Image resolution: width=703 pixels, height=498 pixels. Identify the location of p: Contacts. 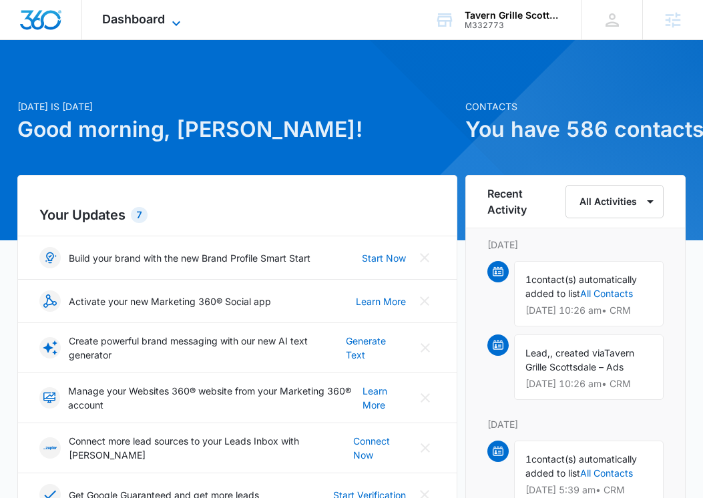
(575, 106).